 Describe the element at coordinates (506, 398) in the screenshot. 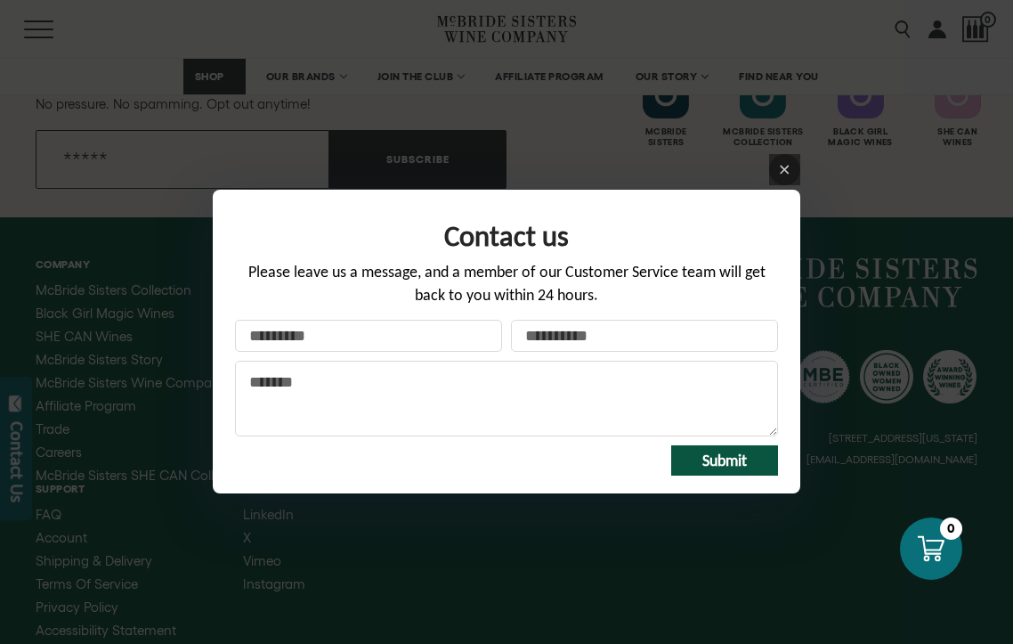

I see `textarea: Message` at that location.